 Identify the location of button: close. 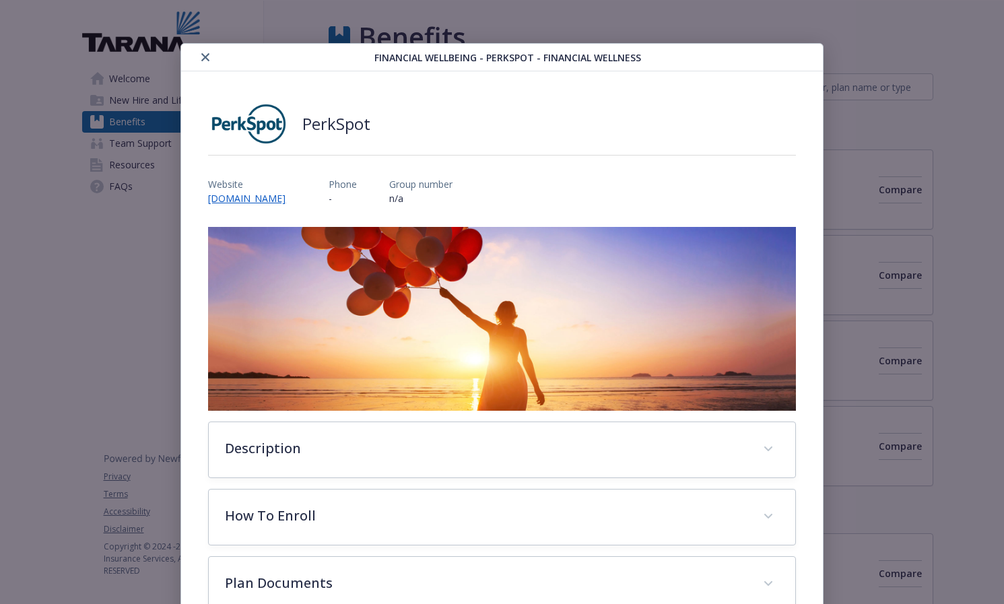
(205, 57).